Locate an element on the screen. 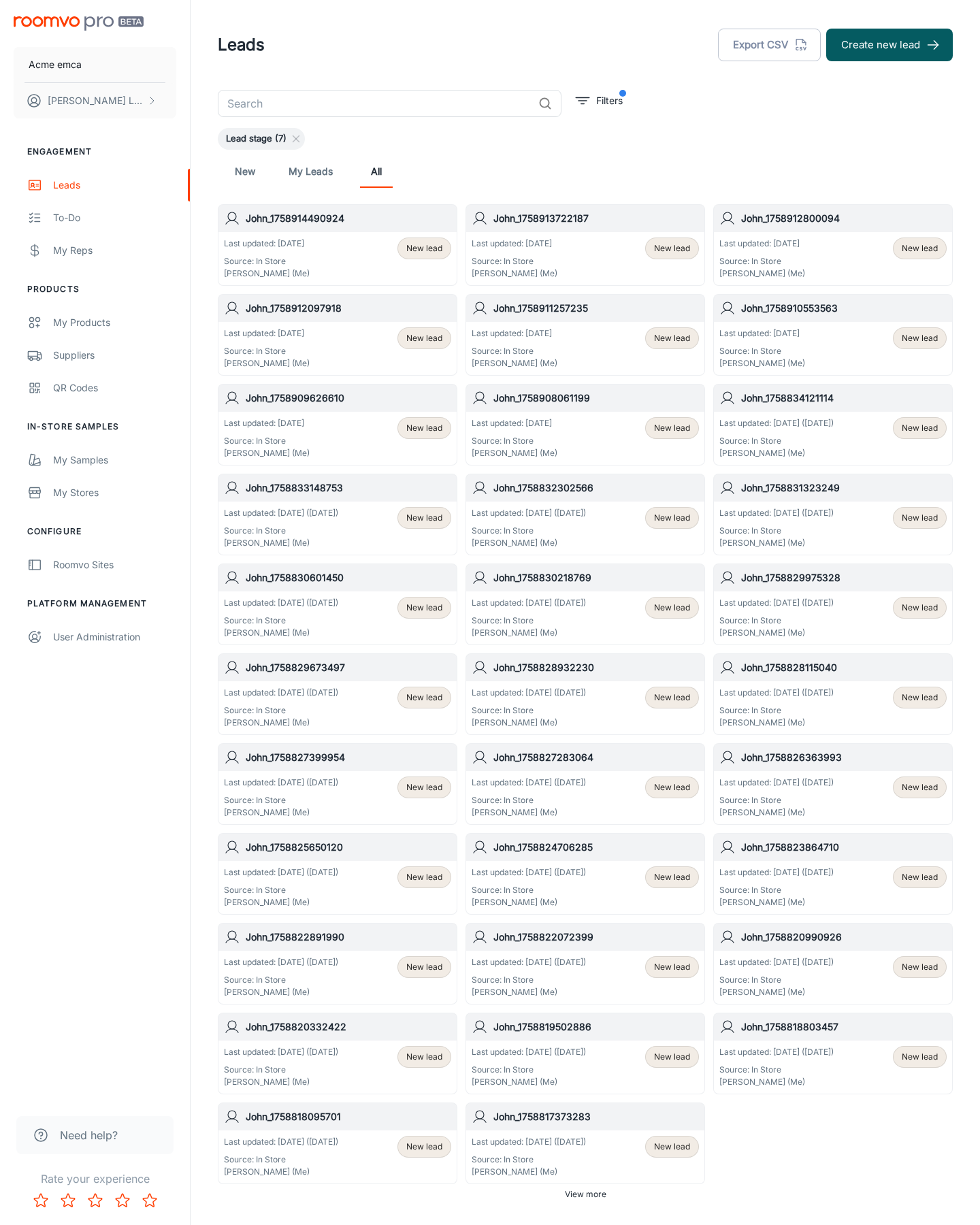 This screenshot has height=1225, width=980. div: Leads is located at coordinates (114, 185).